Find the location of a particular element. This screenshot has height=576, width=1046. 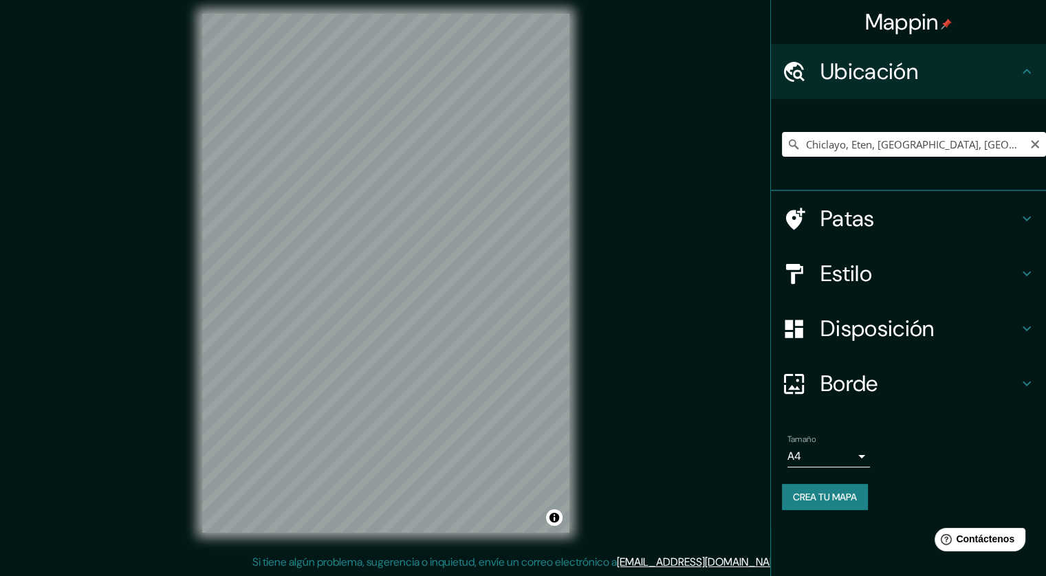

input: Elige tu ciudad o zona is located at coordinates (914, 144).